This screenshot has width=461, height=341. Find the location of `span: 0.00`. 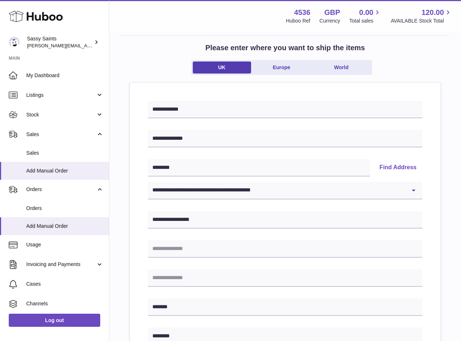

span: 0.00 is located at coordinates (366, 12).